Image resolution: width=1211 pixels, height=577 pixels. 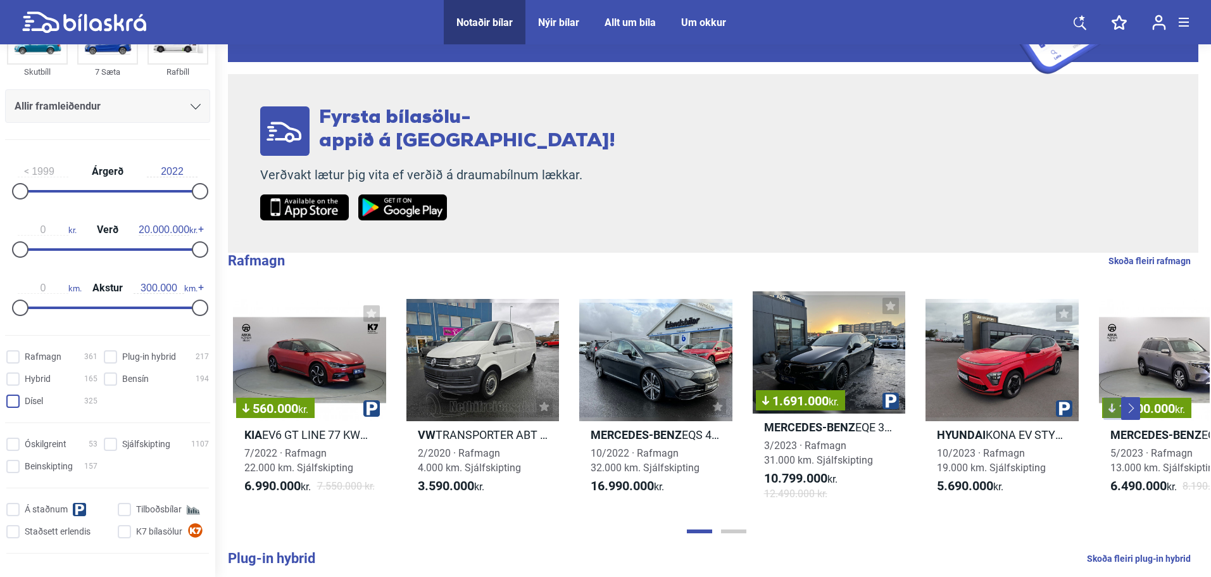 What do you see at coordinates (93, 444) in the screenshot?
I see `span: 53` at bounding box center [93, 444].